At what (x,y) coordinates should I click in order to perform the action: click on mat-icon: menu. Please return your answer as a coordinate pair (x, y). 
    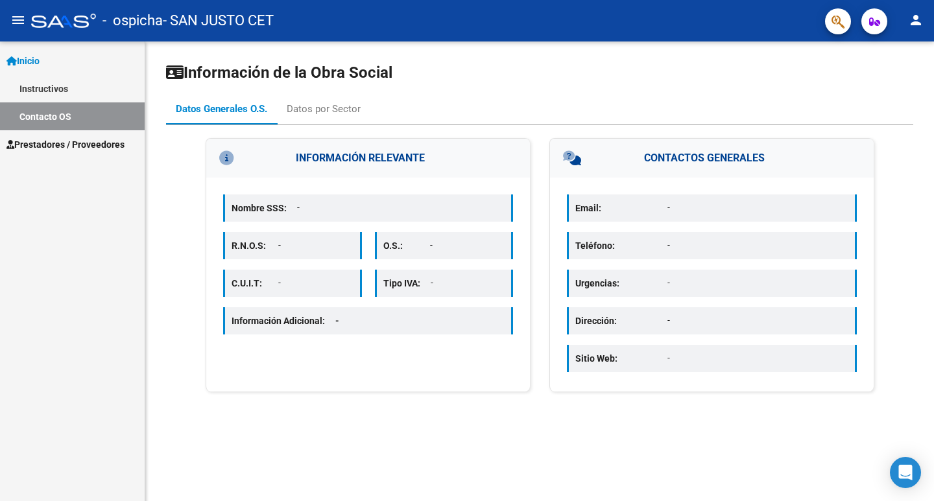
    Looking at the image, I should click on (18, 20).